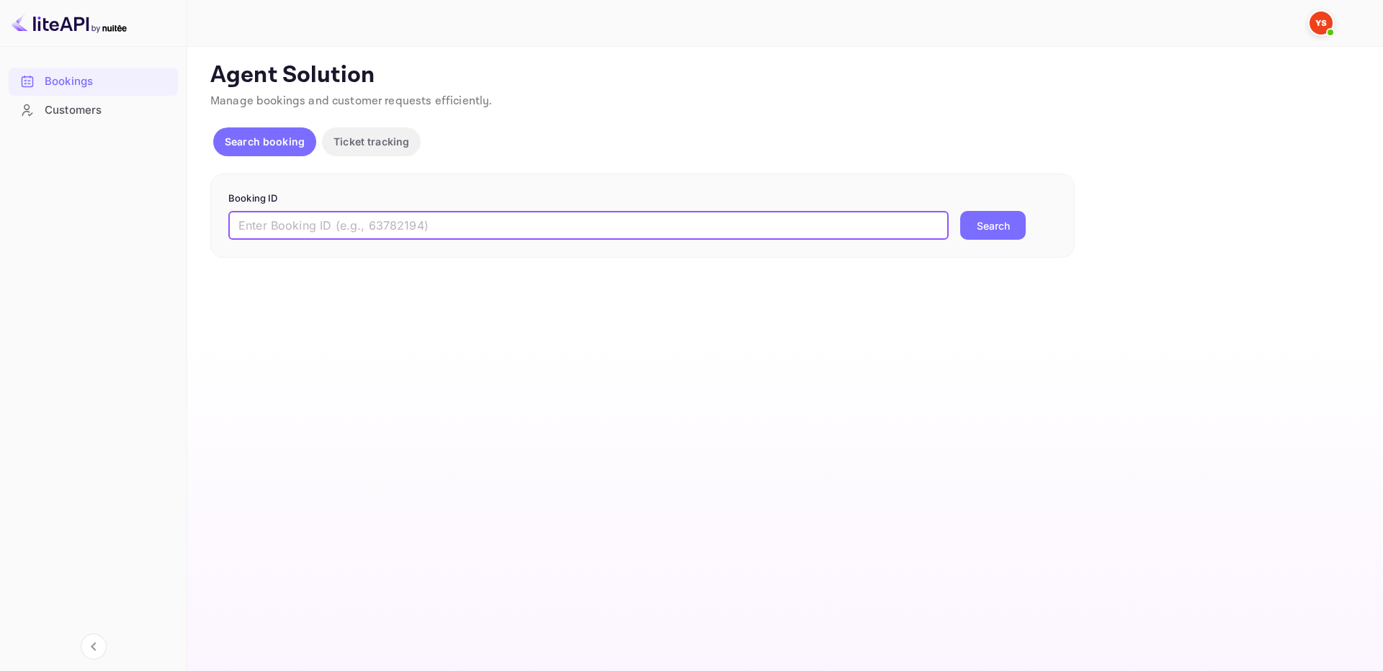  What do you see at coordinates (351, 101) in the screenshot?
I see `span: Manage bookings and customer requests efficiently.` at bounding box center [351, 101].